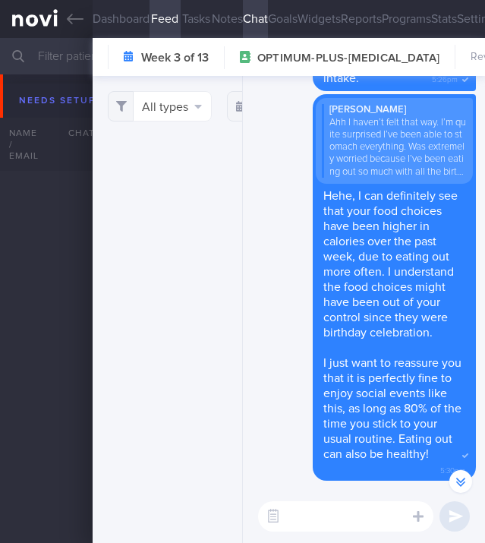 The width and height of the screenshot is (485, 543). What do you see at coordinates (452, 468) in the screenshot?
I see `span: 5:30pm` at bounding box center [452, 468].